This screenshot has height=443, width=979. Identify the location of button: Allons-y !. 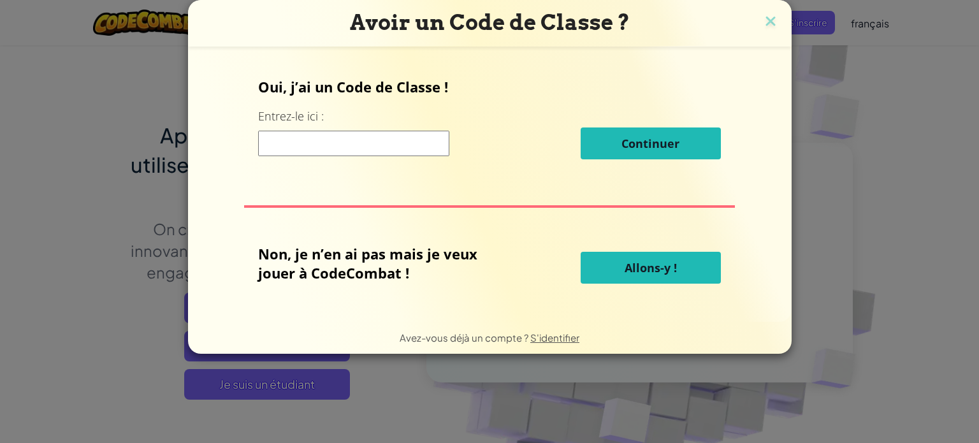
(651, 268).